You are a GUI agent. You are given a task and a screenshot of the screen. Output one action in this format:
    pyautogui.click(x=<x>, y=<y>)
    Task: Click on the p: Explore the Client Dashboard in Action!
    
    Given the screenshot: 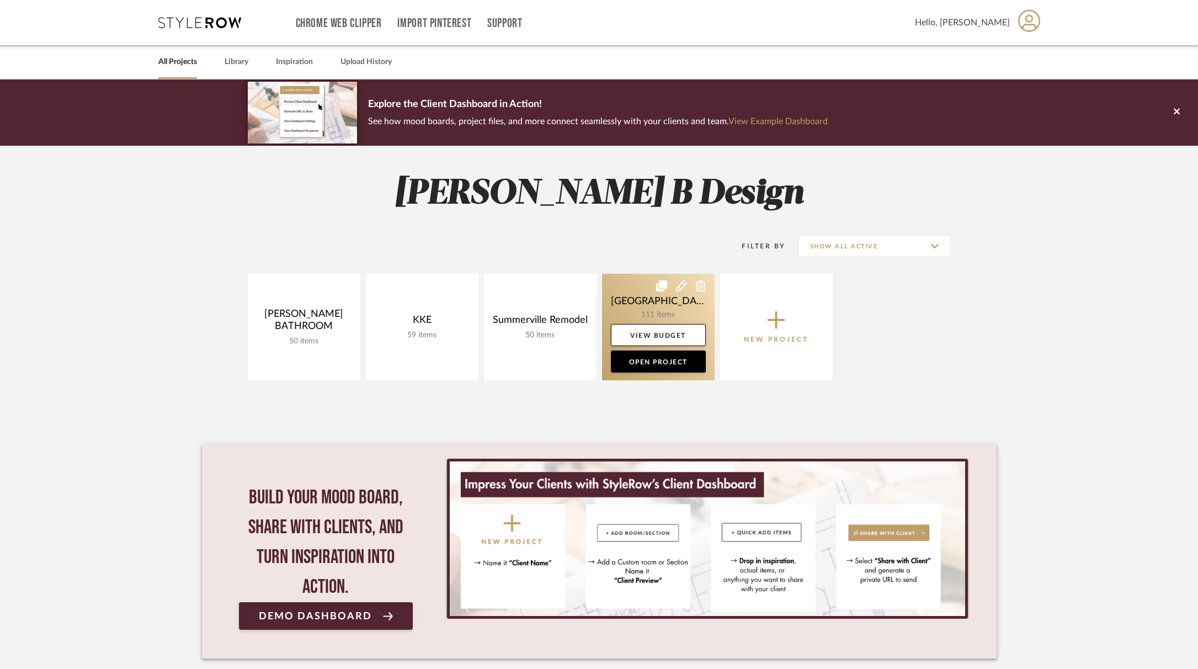 What is the action you would take?
    pyautogui.click(x=598, y=105)
    